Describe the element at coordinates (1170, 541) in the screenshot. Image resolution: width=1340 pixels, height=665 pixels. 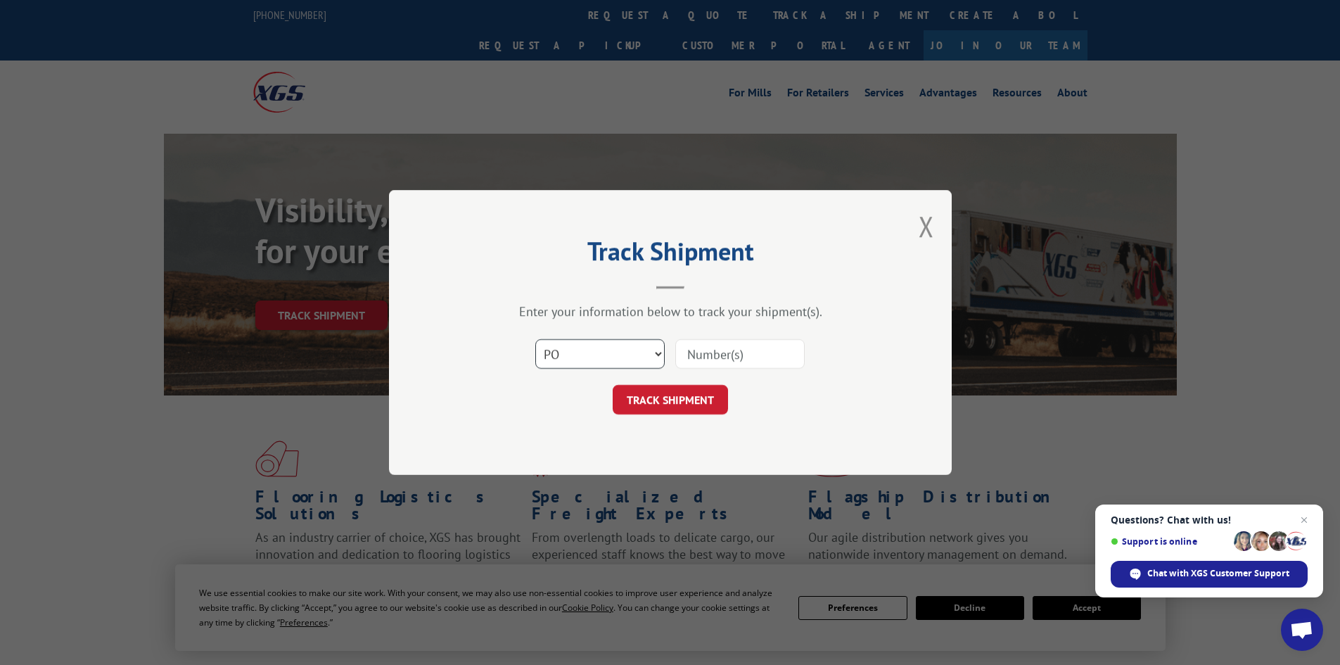
I see `span: Support is online` at that location.